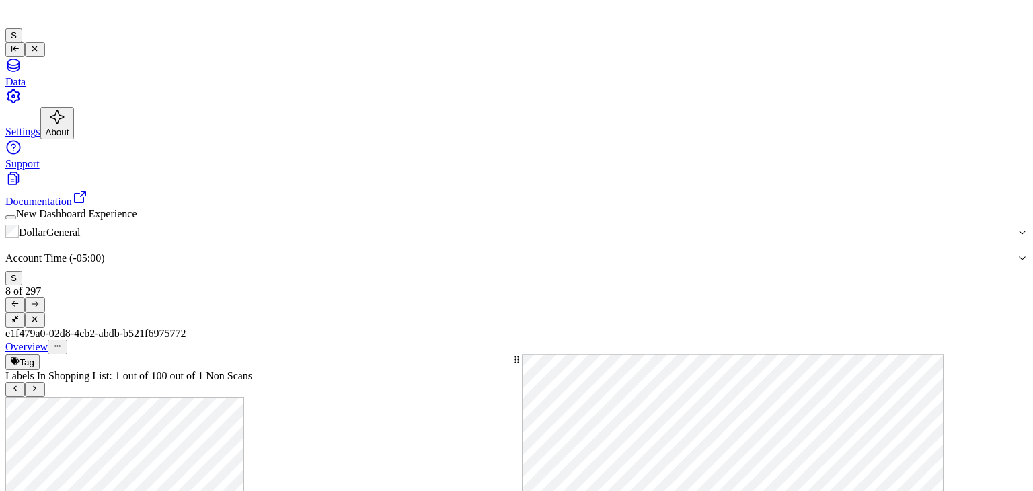  I want to click on a: Support, so click(516, 154).